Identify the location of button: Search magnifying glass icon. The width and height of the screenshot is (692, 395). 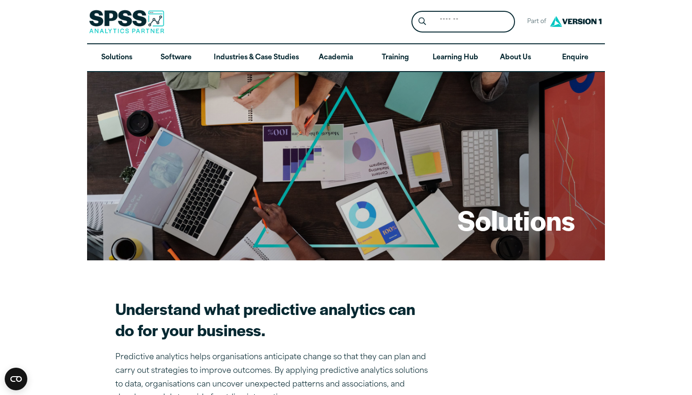
(422, 22).